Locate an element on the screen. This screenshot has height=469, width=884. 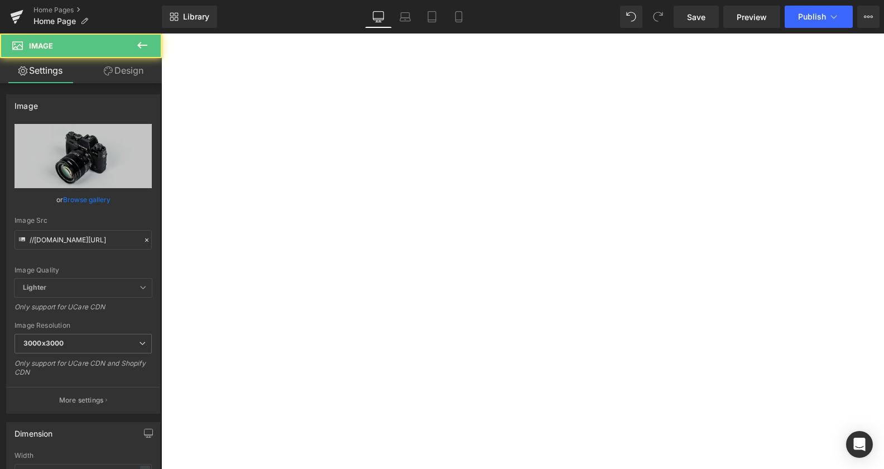
button: More is located at coordinates (868, 17).